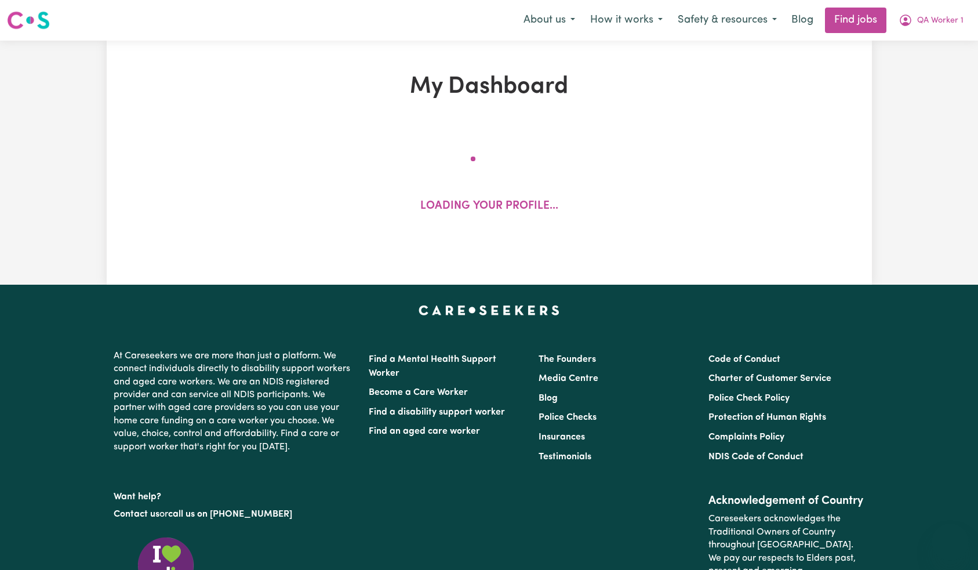 Image resolution: width=978 pixels, height=570 pixels. What do you see at coordinates (562, 437) in the screenshot?
I see `a: Insurances` at bounding box center [562, 437].